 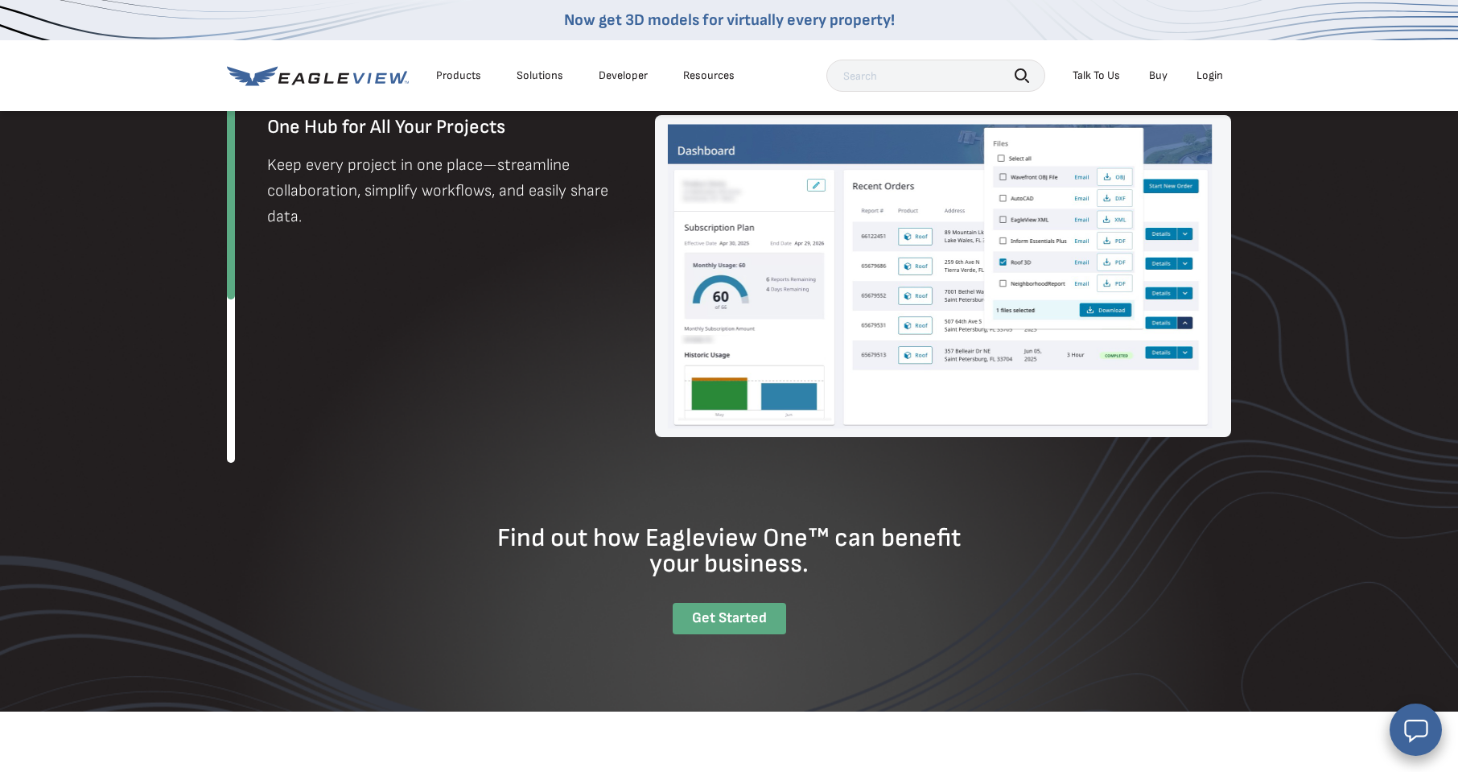 I want to click on div: Resources, so click(x=709, y=76).